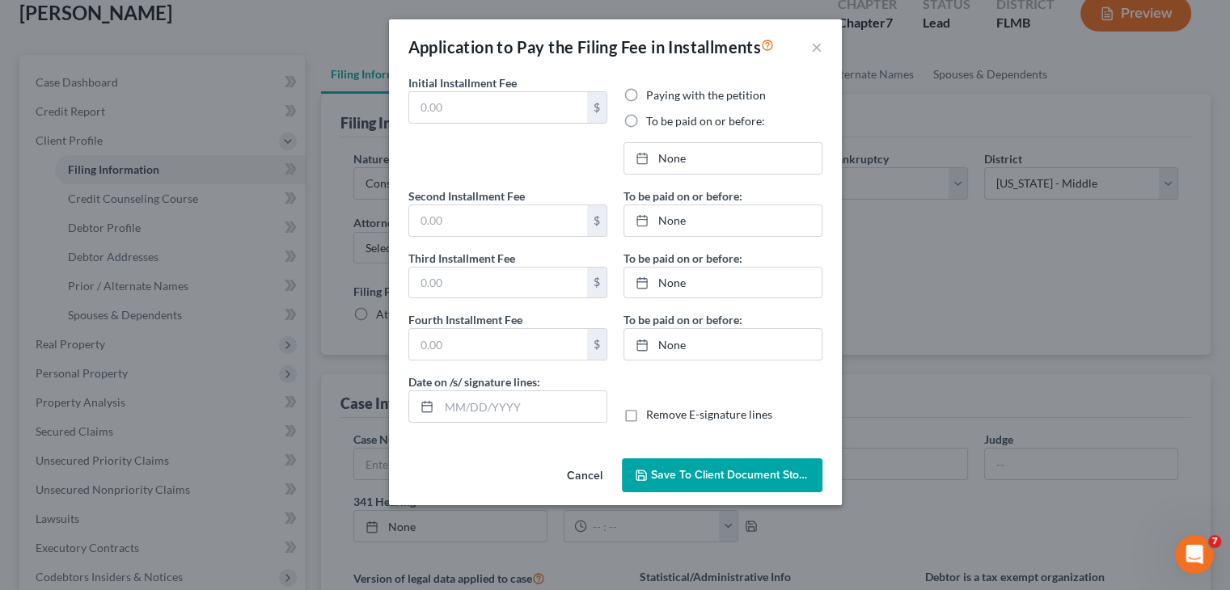 The height and width of the screenshot is (590, 1230). I want to click on label: Second Installment Fee, so click(467, 196).